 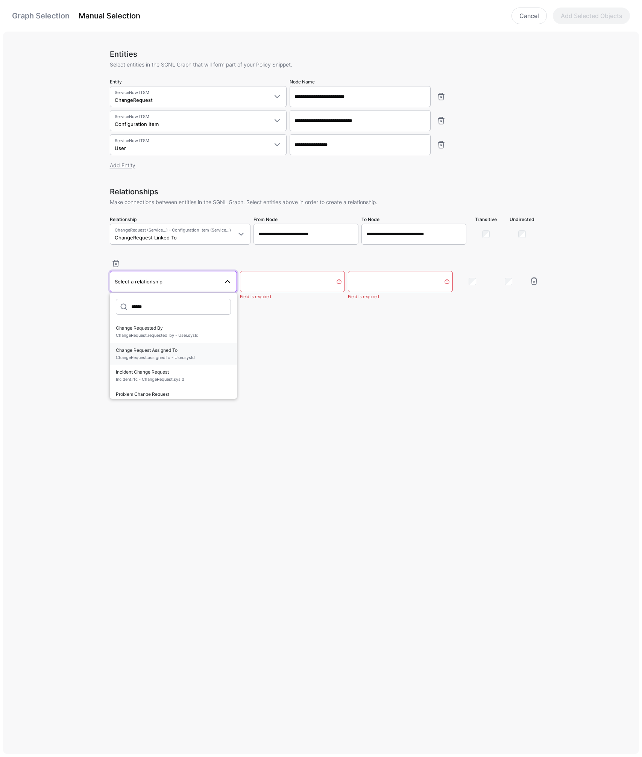 What do you see at coordinates (324, 64) in the screenshot?
I see `p: Select entities in the SGNL Graph that will form part of your Policy Snippet.` at bounding box center [324, 64].